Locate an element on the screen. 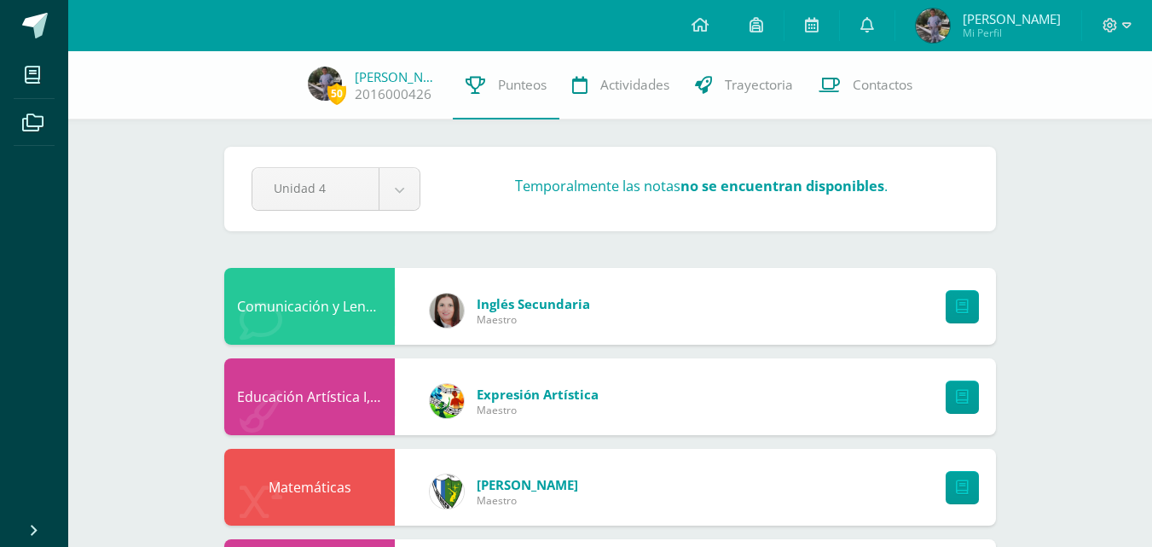 The image size is (1152, 547). a: Trayectoria is located at coordinates (744, 85).